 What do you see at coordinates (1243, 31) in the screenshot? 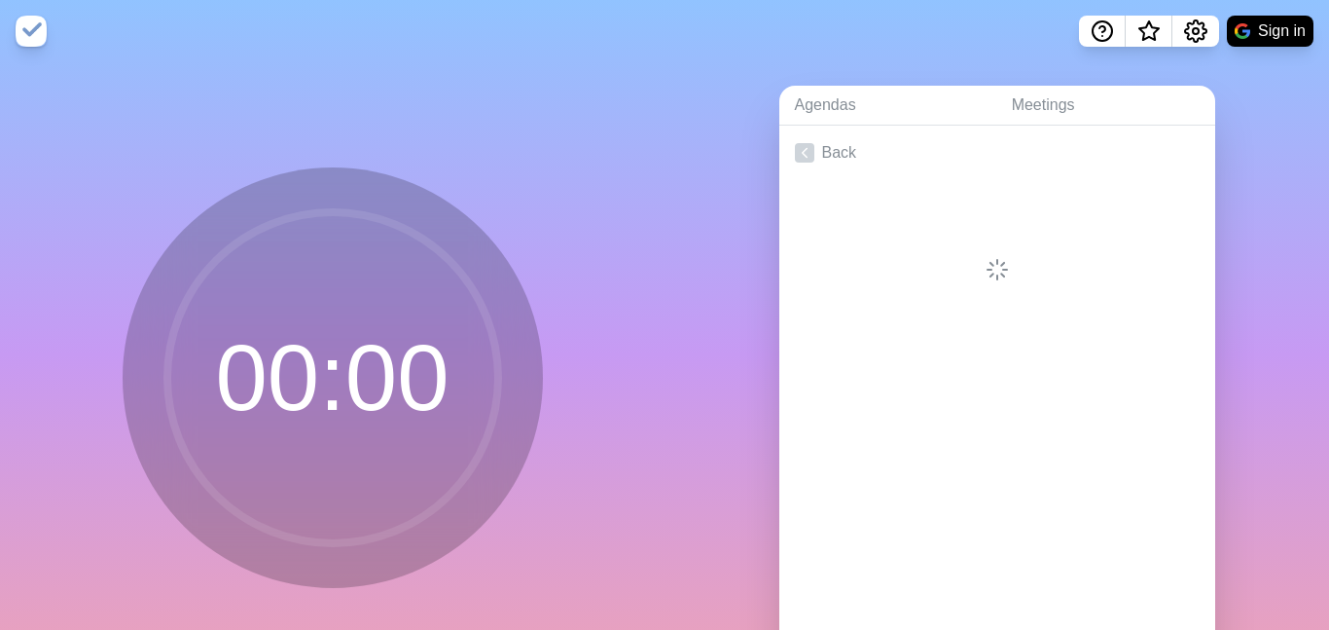
I see `img: google logo` at bounding box center [1243, 31].